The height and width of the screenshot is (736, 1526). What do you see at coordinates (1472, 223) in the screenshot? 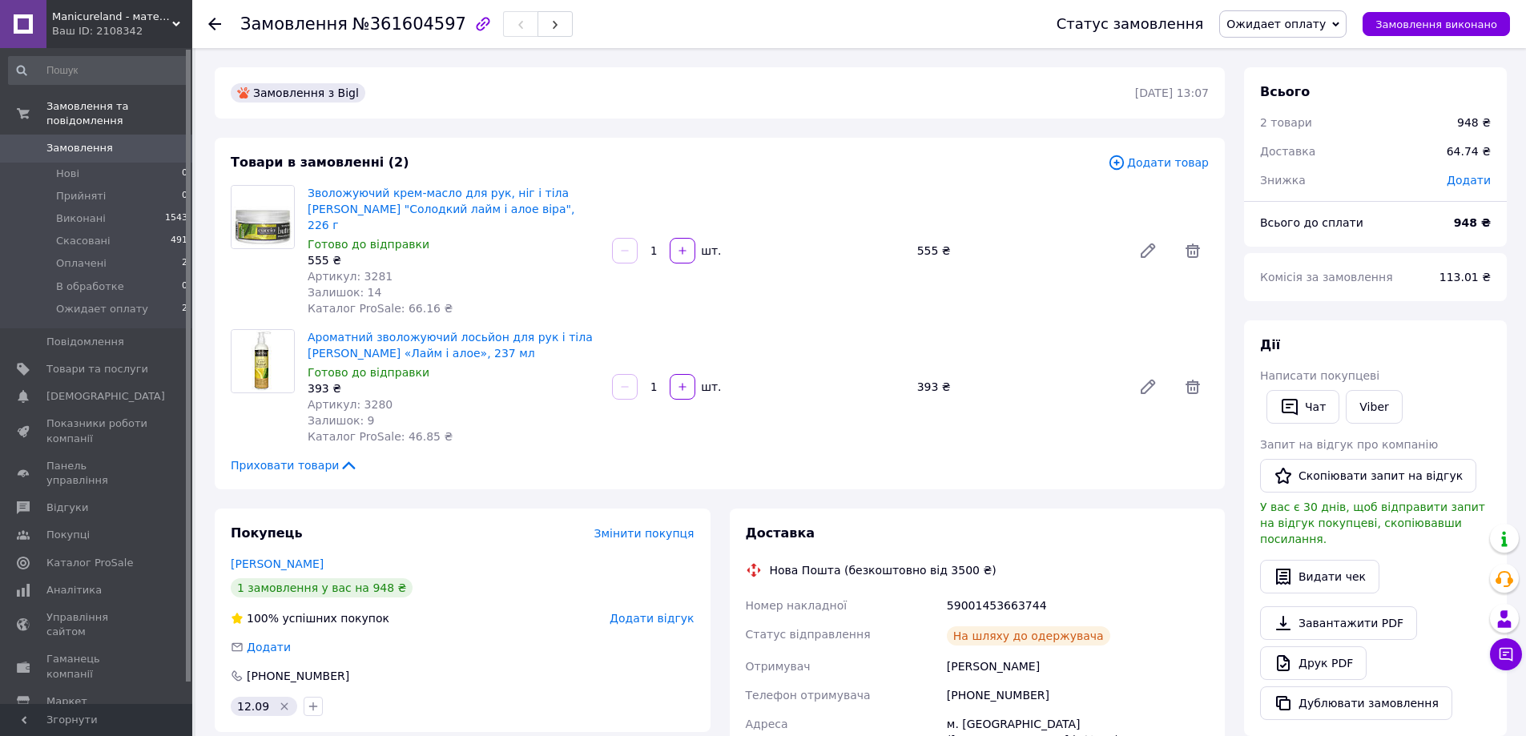
I see `b: 948 ₴` at bounding box center [1472, 223].